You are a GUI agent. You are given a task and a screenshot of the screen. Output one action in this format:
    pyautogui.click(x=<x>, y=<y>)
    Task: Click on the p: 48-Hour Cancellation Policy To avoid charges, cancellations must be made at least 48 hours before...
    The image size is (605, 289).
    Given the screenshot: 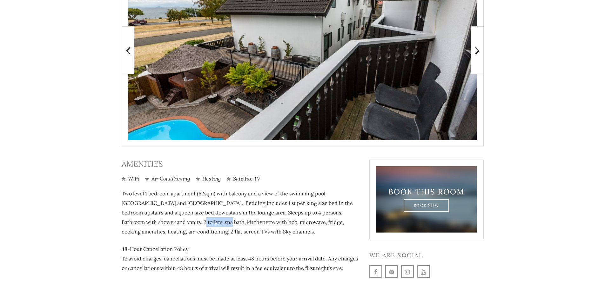 What is the action you would take?
    pyautogui.click(x=241, y=259)
    